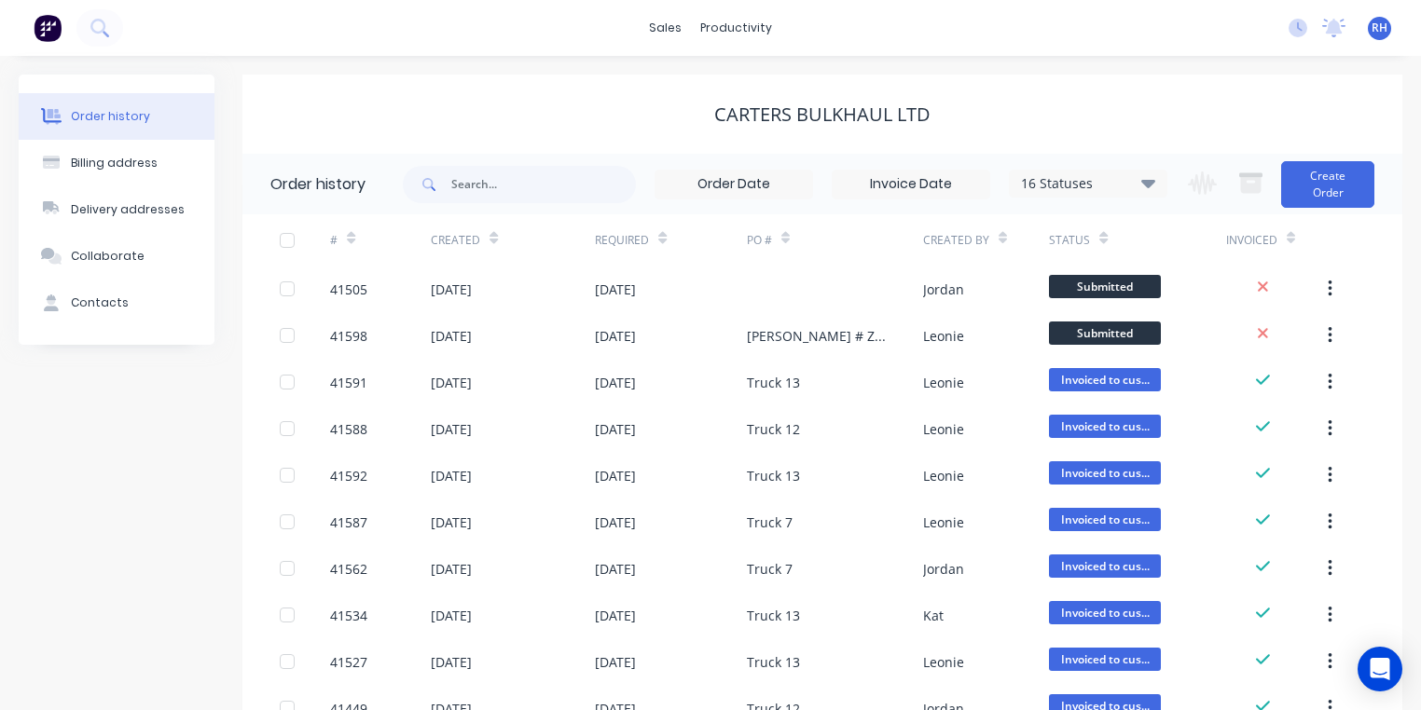 This screenshot has height=710, width=1421. What do you see at coordinates (933, 615) in the screenshot?
I see `div: Kat` at bounding box center [933, 615].